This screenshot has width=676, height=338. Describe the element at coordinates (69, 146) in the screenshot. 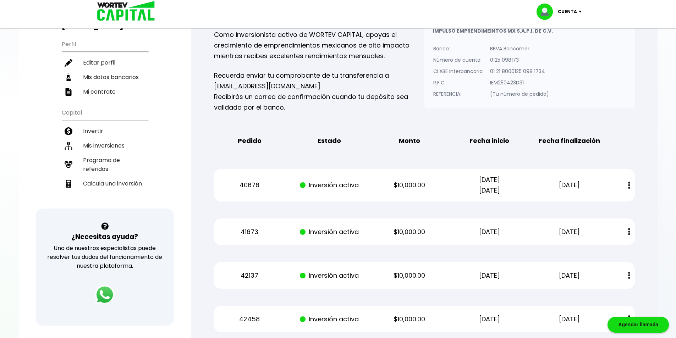

I see `img: inversiones-icon.6695dc30.svg` at that location.